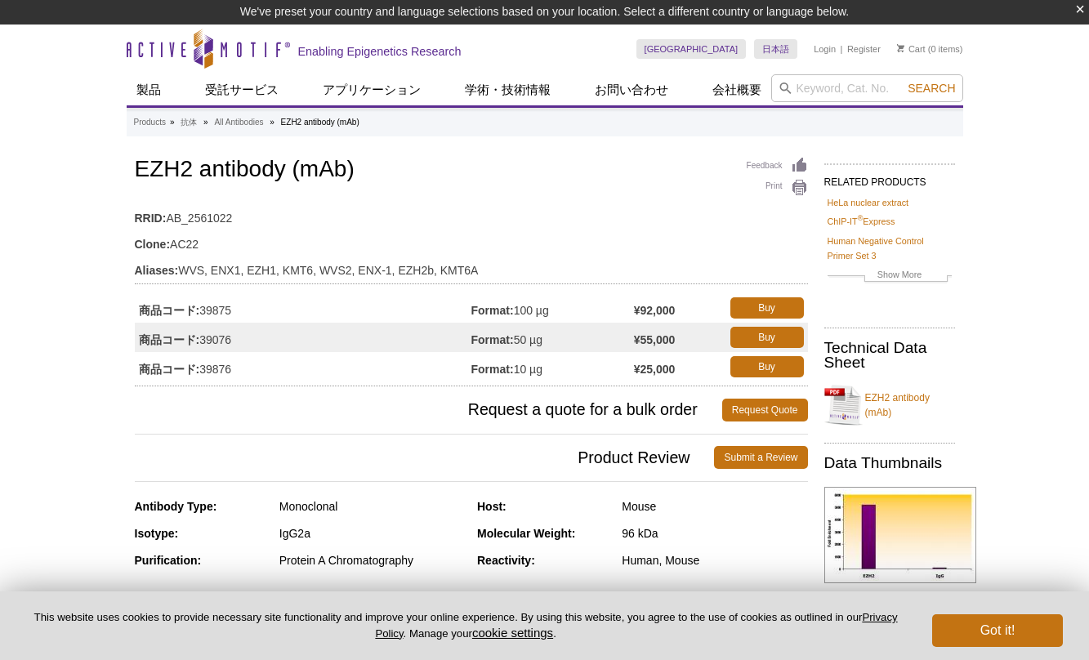 The width and height of the screenshot is (1089, 660). I want to click on td: 39876, so click(303, 367).